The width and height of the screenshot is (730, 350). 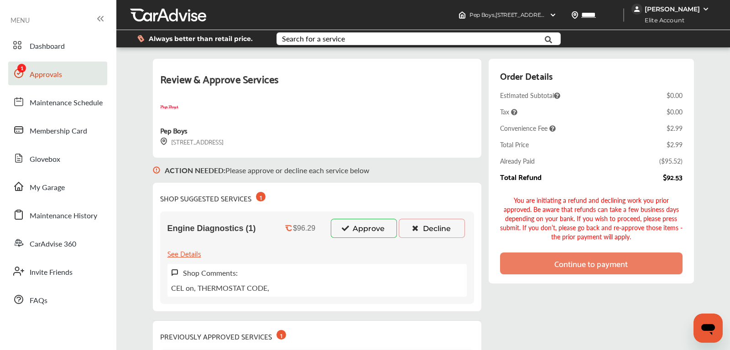 I want to click on img: logo-pepboys.png, so click(x=169, y=108).